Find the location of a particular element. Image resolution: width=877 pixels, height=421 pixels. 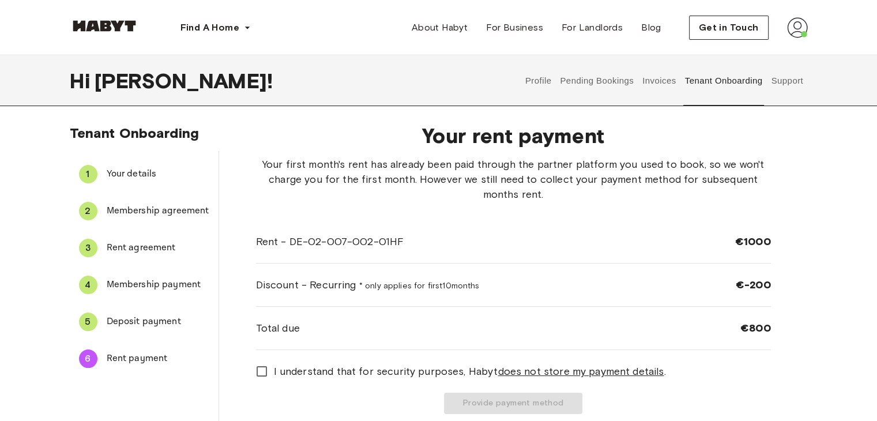

span: Your rent payment is located at coordinates (513, 136).